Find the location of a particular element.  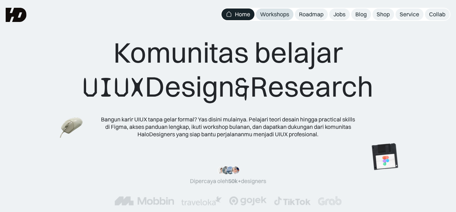

a: Workshops is located at coordinates (275, 14).